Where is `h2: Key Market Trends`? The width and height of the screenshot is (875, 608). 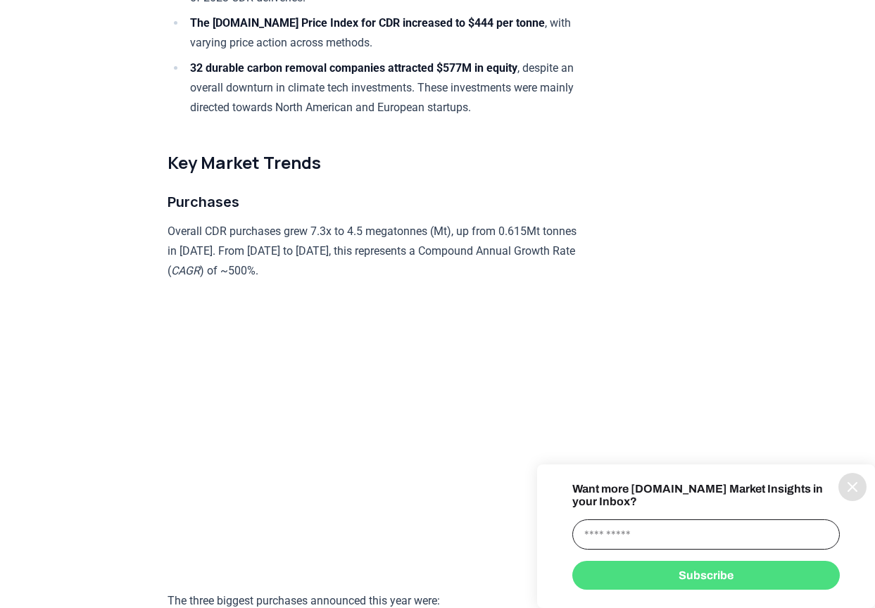 h2: Key Market Trends is located at coordinates (373, 163).